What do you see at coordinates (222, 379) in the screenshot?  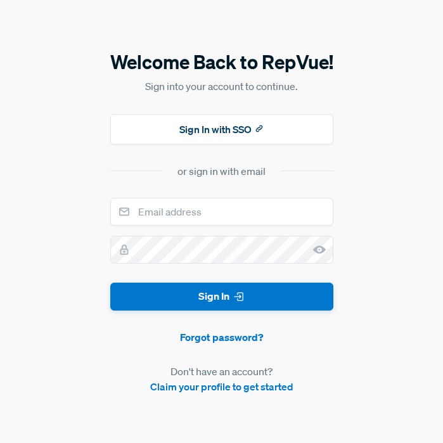 I see `article: Don't have an account?` at bounding box center [222, 379].